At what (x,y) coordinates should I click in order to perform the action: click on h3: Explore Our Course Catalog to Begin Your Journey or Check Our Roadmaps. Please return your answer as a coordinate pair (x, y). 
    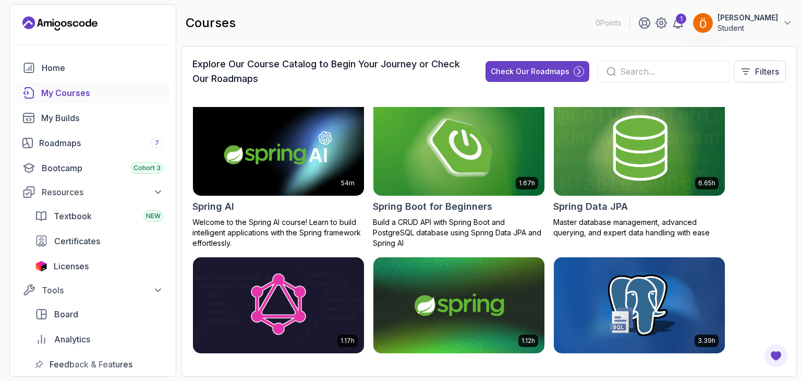
    Looking at the image, I should click on (329, 71).